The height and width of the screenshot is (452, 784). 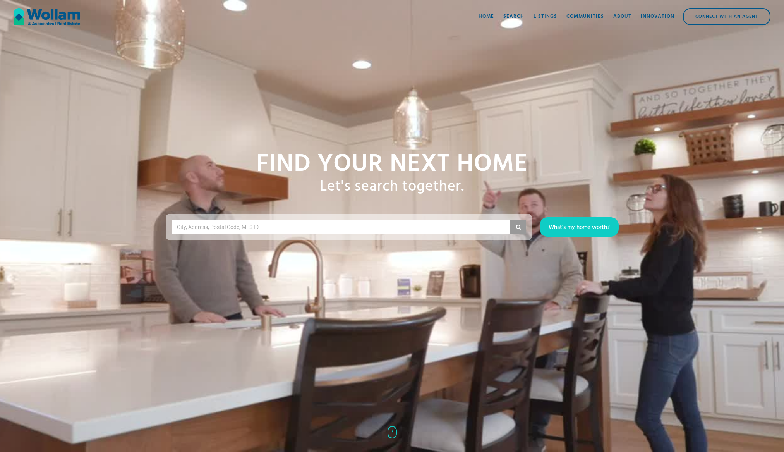 I want to click on a: Connect with an Agent, so click(x=727, y=17).